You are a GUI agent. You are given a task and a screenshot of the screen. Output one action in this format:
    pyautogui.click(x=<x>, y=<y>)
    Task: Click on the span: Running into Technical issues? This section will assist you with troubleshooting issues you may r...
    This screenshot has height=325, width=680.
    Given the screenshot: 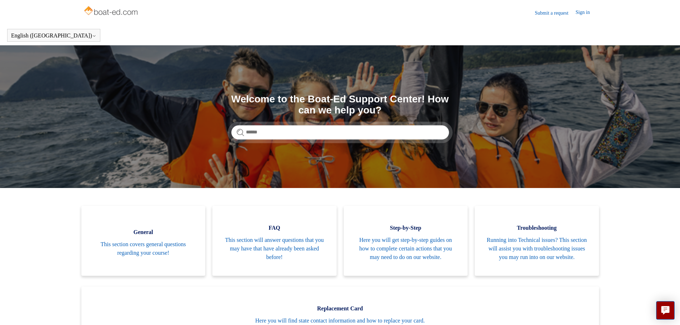 What is the action you would take?
    pyautogui.click(x=537, y=249)
    